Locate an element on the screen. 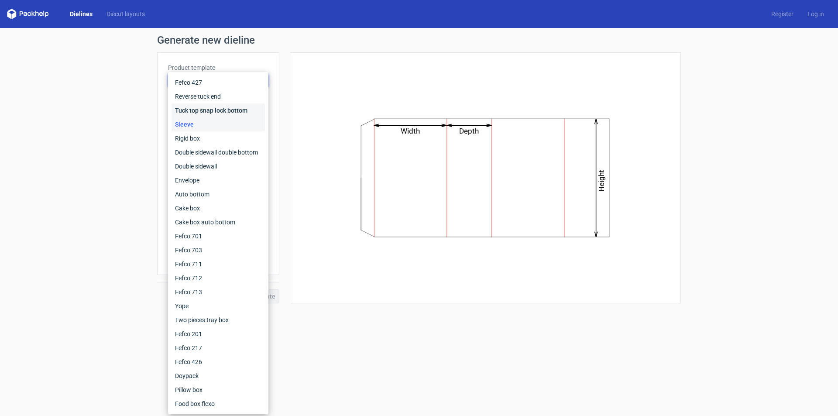  div: Reverse tuck end is located at coordinates (218, 97).